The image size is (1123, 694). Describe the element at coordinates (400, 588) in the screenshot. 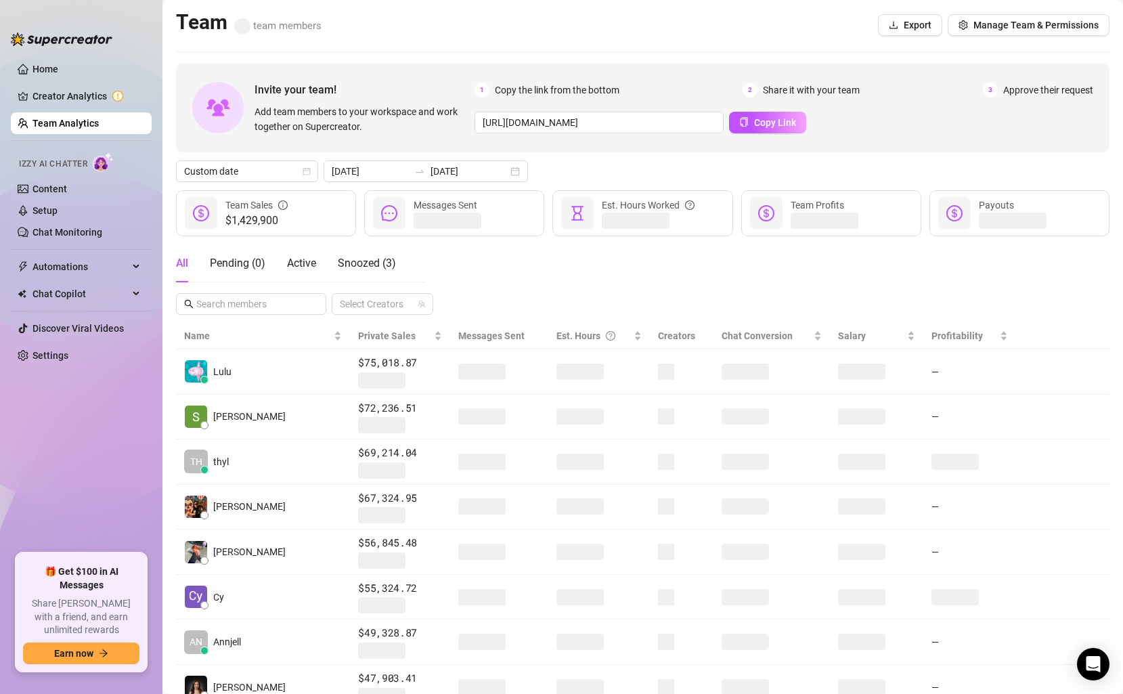

I see `span: $55,324.72` at that location.